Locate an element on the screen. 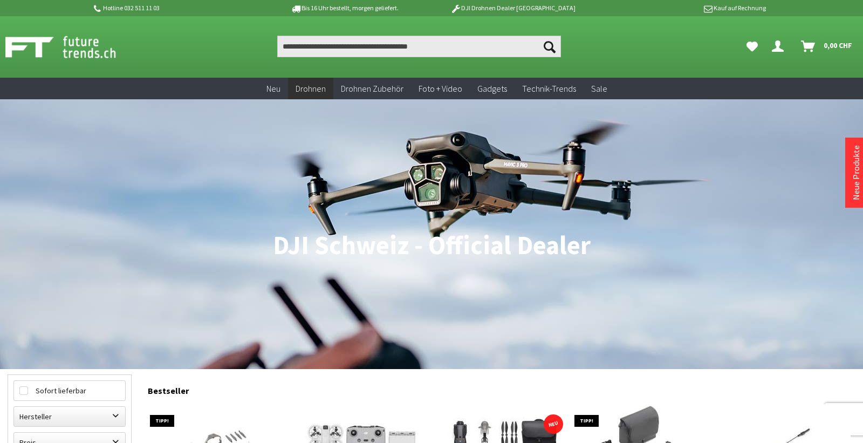 This screenshot has width=863, height=443. img: Shop Futuretrends - zur Startseite wechseln is located at coordinates (72, 47).